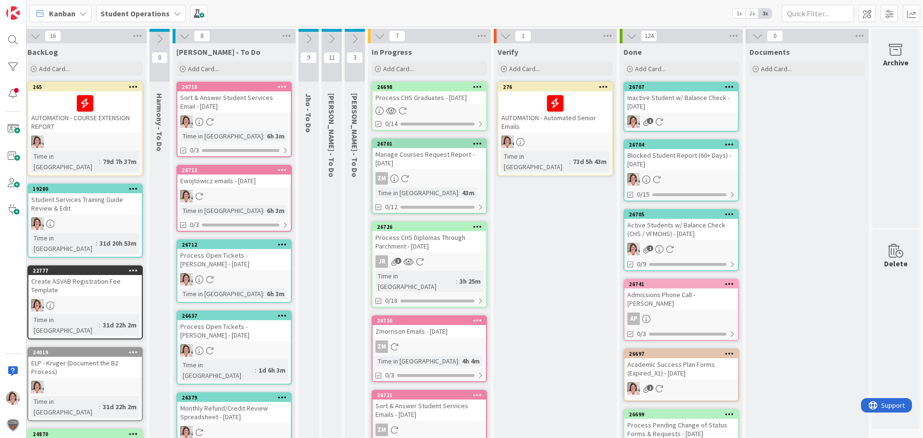 This screenshot has height=438, width=923. I want to click on div: 22777Create ASVAB Registration Fee Template, so click(85, 281).